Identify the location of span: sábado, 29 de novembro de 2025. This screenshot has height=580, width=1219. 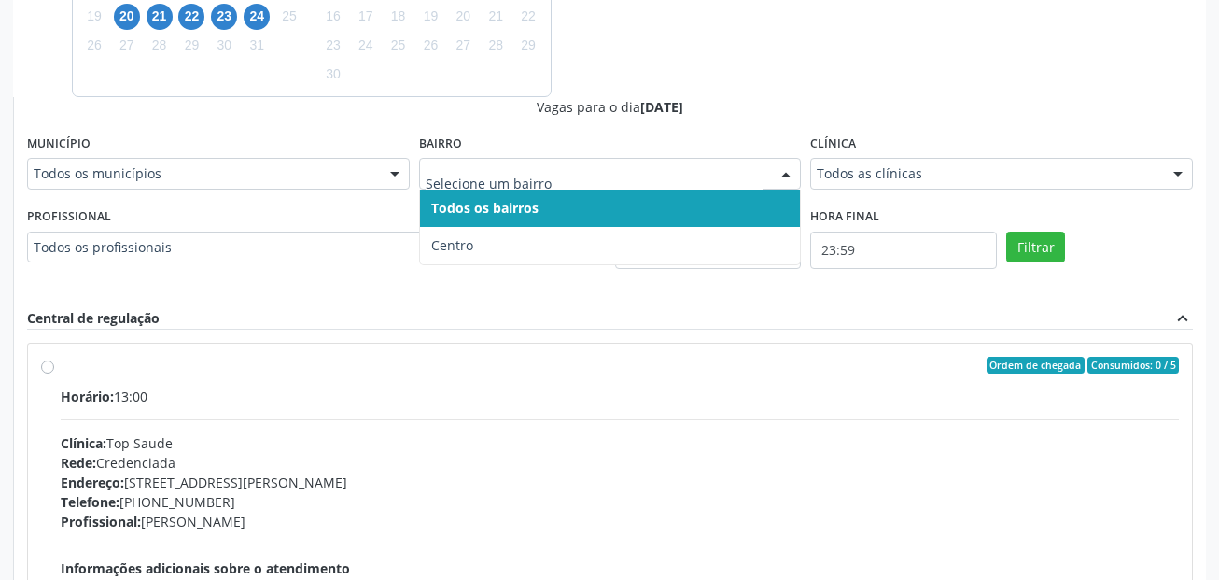
(528, 46).